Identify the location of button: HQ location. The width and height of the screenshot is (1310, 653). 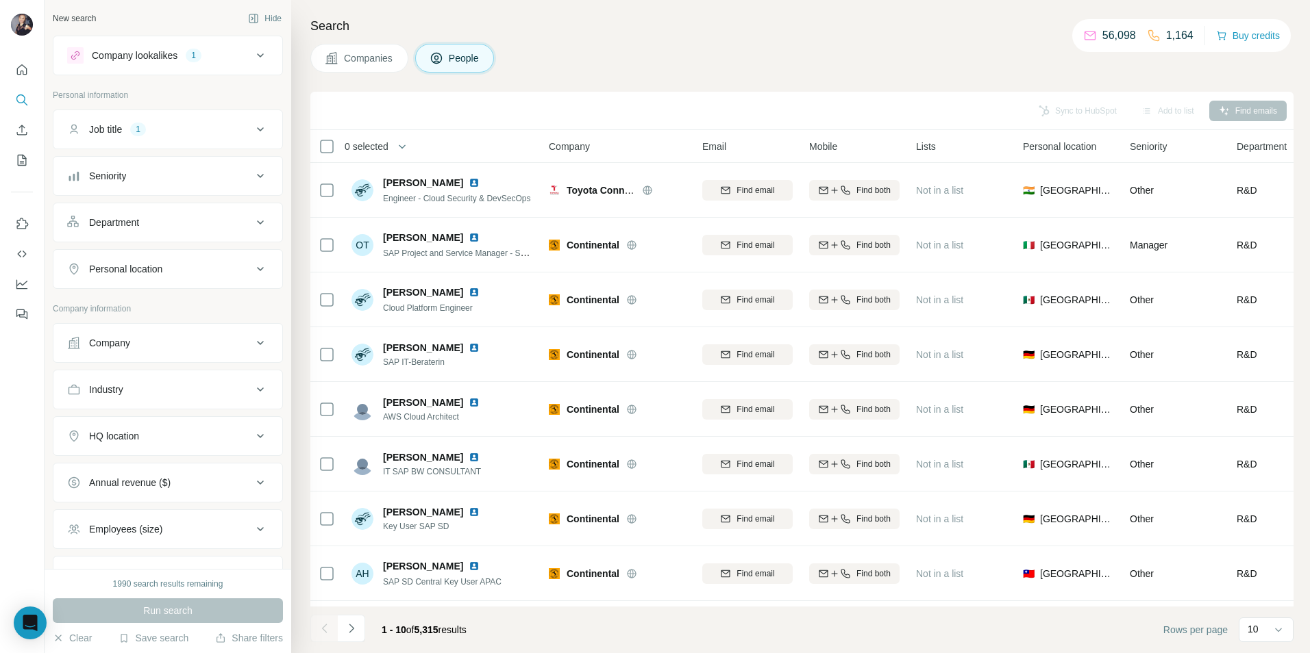
(168, 436).